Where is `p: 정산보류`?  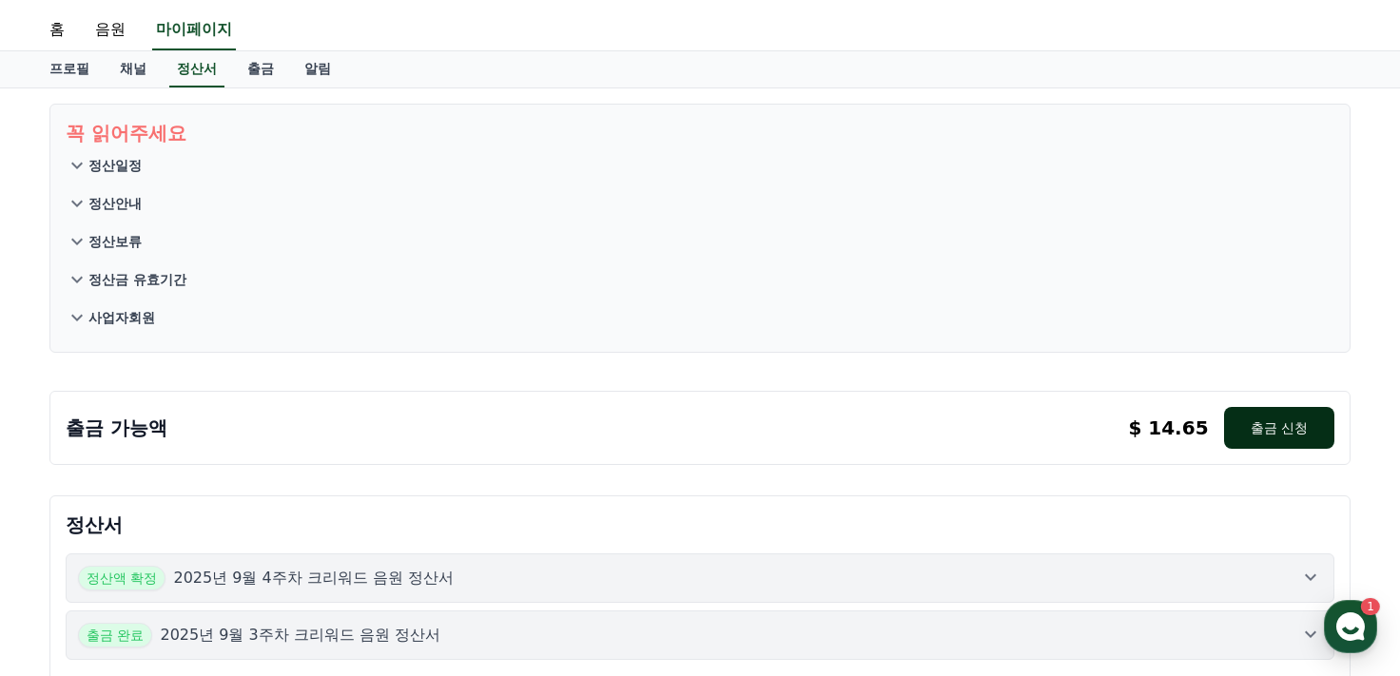
p: 정산보류 is located at coordinates (115, 242).